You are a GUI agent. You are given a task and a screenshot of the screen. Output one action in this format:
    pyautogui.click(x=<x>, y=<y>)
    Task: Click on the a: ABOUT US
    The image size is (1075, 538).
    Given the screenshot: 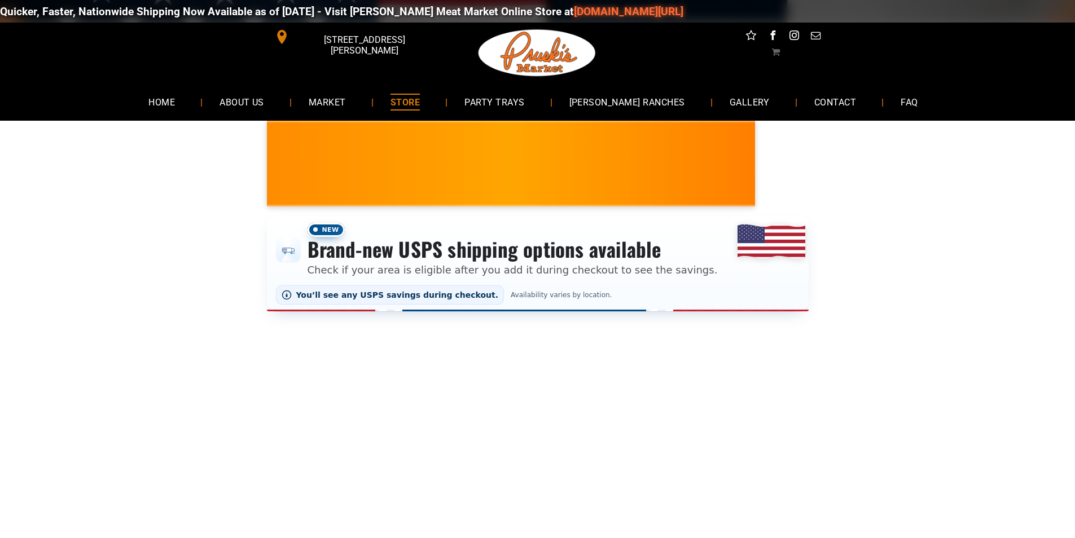 What is the action you would take?
    pyautogui.click(x=242, y=102)
    